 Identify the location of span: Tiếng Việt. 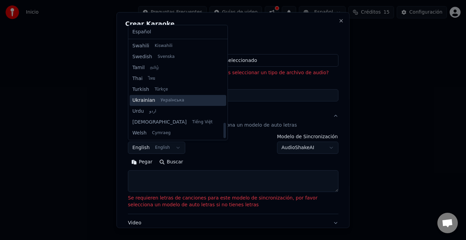
(202, 122).